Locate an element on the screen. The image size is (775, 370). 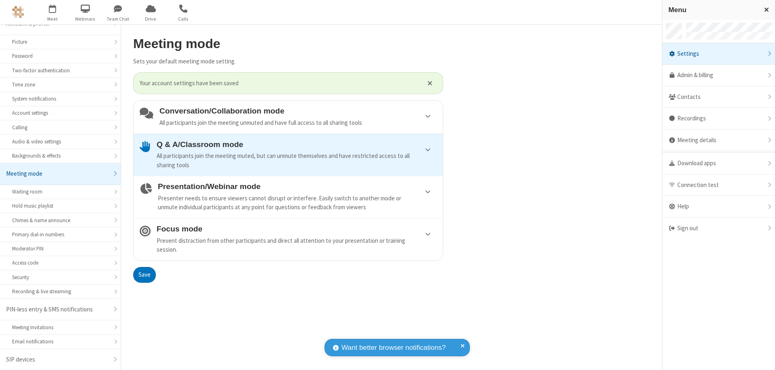
div: Recordings is located at coordinates (718, 119).